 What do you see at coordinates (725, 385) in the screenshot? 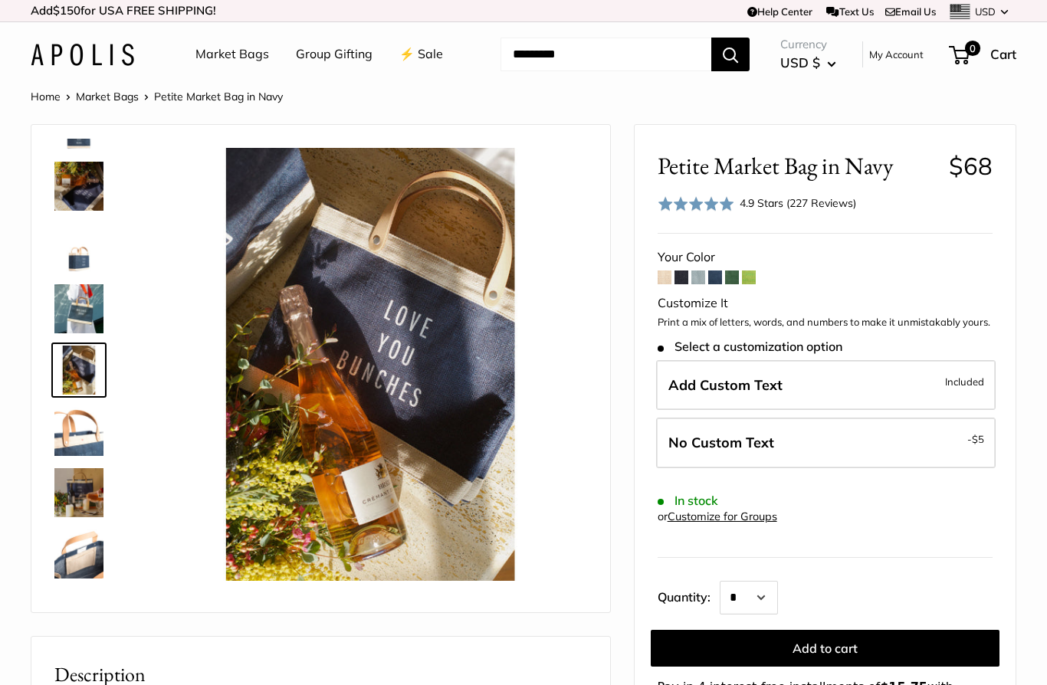
I see `span: Add Custom Text` at bounding box center [725, 385].